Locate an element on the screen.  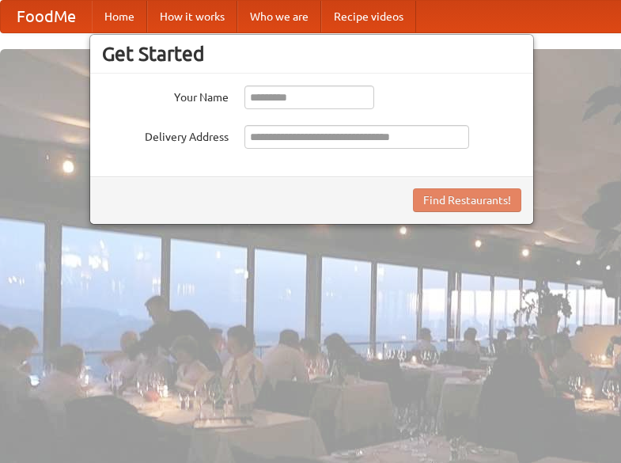
button: Find Restaurants! is located at coordinates (466, 200).